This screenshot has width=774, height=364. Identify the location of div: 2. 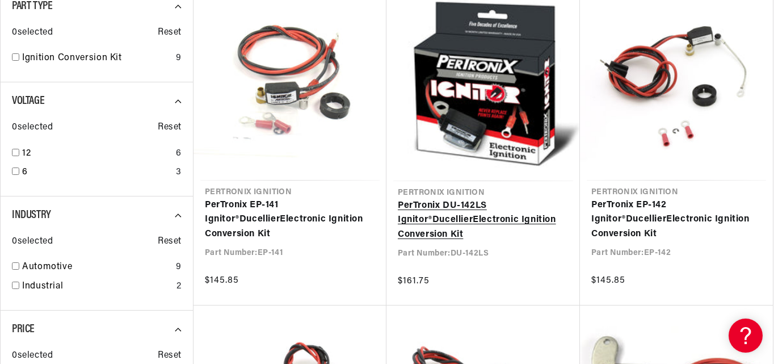
(179, 287).